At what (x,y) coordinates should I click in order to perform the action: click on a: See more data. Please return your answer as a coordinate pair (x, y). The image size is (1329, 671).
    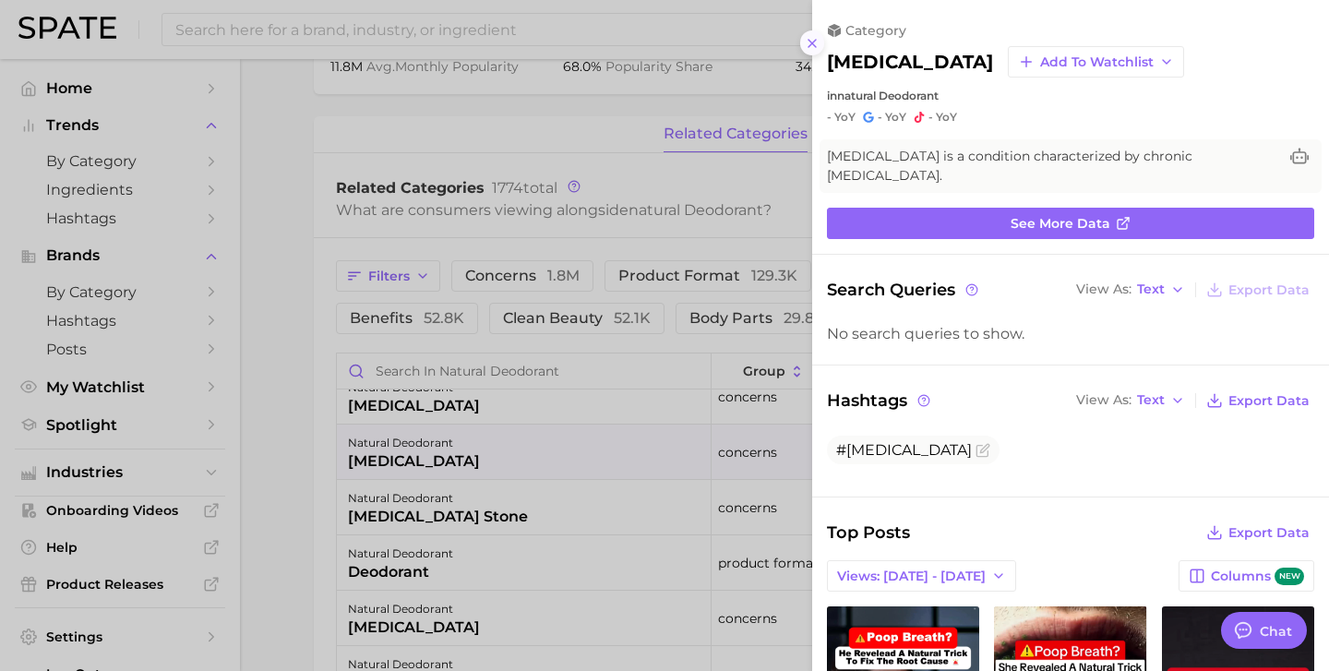
    Looking at the image, I should click on (1071, 223).